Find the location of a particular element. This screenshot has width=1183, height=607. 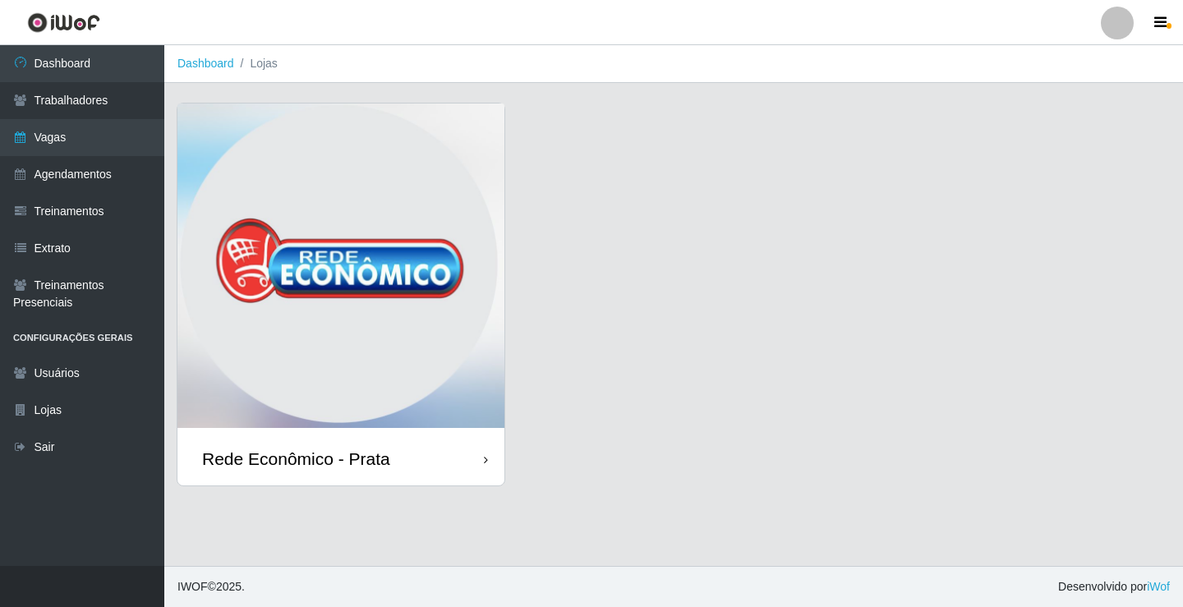

img: CoreUI Logo is located at coordinates (63, 22).